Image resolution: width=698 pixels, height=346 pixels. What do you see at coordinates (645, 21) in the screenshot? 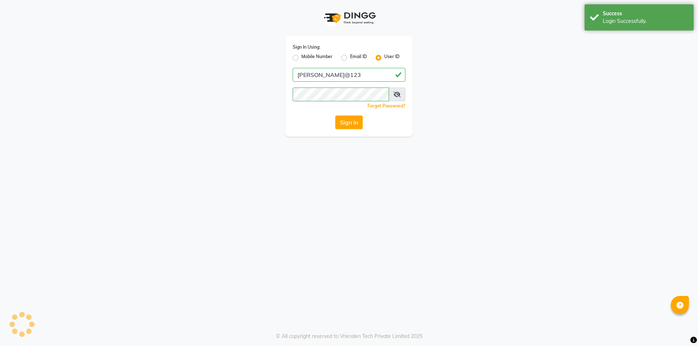
I see `div: Login Successfully.` at bounding box center [645, 21].